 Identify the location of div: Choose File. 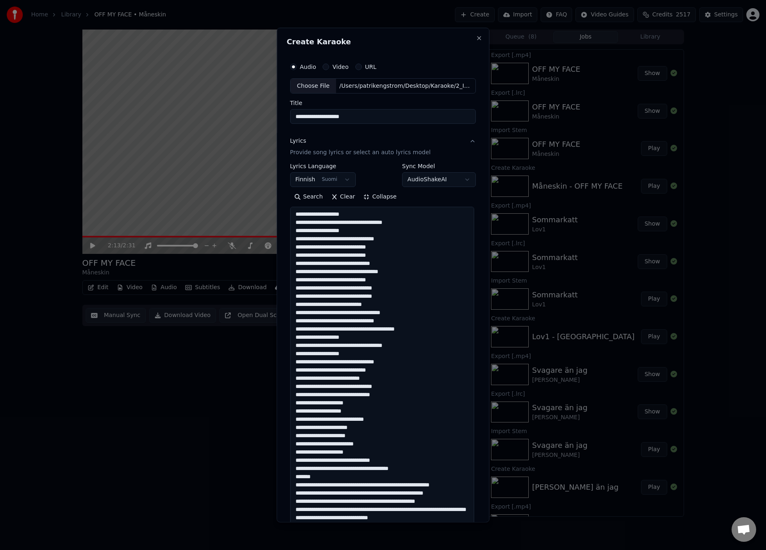
(314, 86).